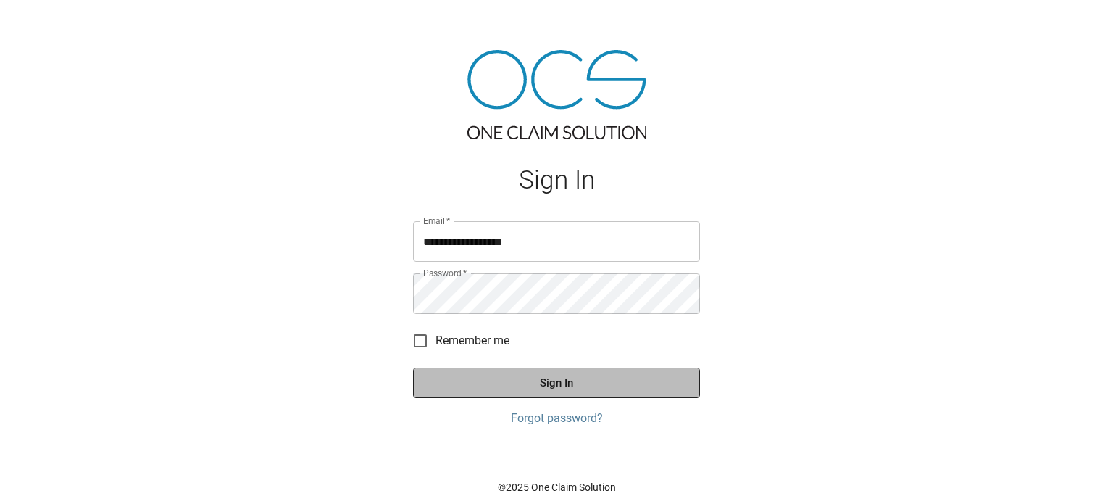 Image resolution: width=1113 pixels, height=504 pixels. What do you see at coordinates (557, 418) in the screenshot?
I see `a: Forgot password?` at bounding box center [557, 418].